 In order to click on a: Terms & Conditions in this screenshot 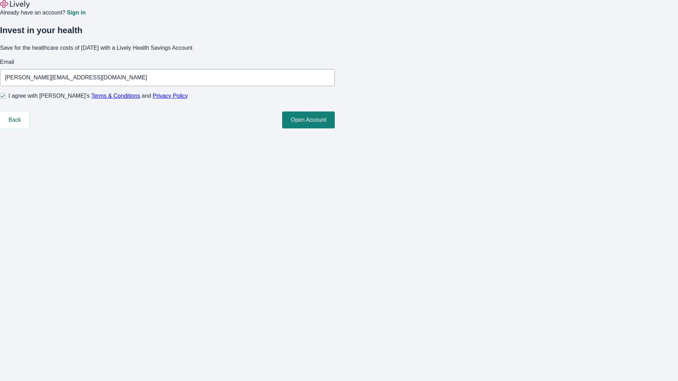, I will do `click(115, 96)`.